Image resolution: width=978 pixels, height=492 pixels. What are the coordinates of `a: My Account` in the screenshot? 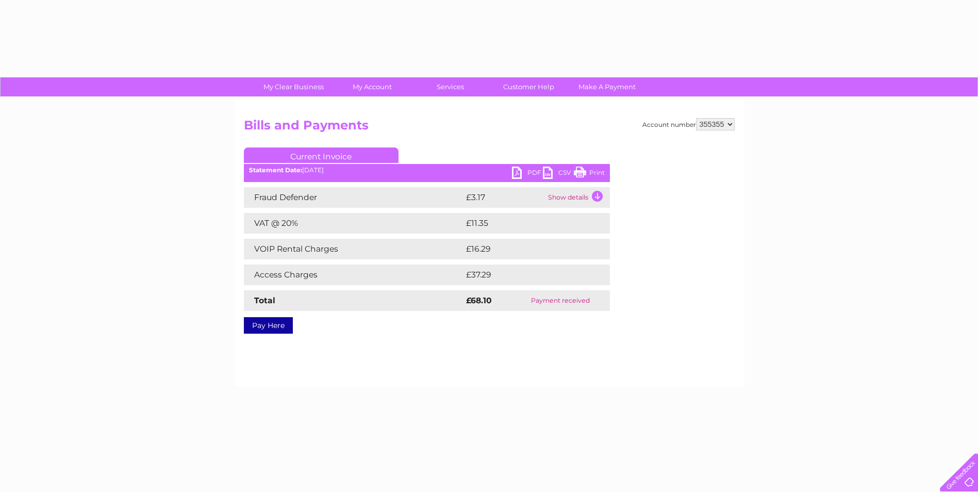 It's located at (372, 87).